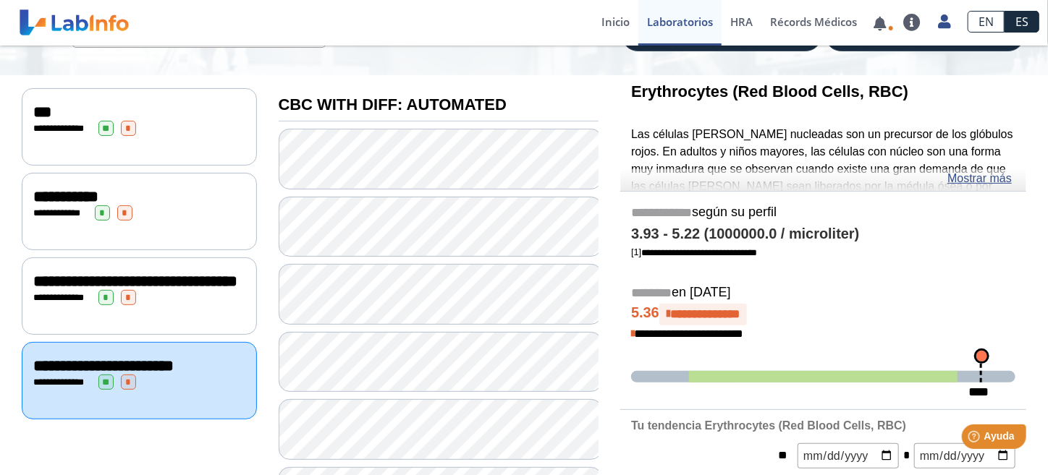 Image resolution: width=1048 pixels, height=475 pixels. I want to click on a: Mostrar más, so click(979, 179).